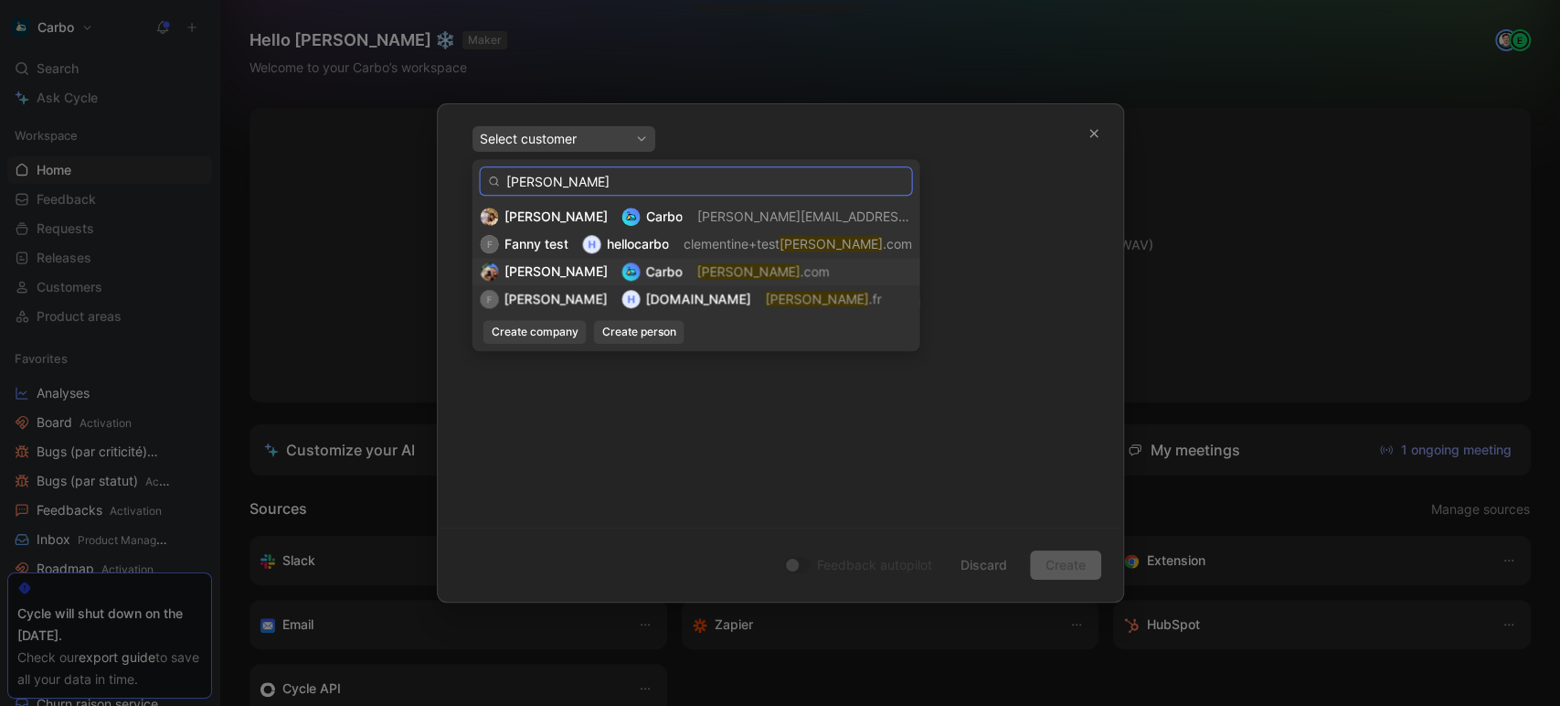 This screenshot has height=706, width=1560. What do you see at coordinates (489, 271) in the screenshot?
I see `img: 9407022268484_4872def319e6e7aee085_192.png` at bounding box center [489, 271].